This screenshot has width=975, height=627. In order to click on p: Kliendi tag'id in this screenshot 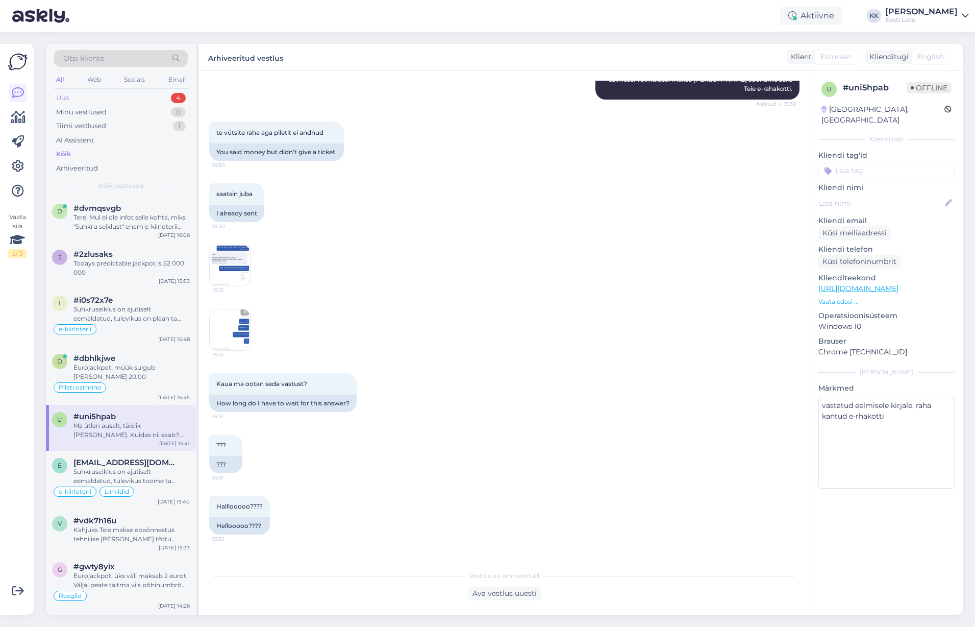, I will do `click(886, 155)`.